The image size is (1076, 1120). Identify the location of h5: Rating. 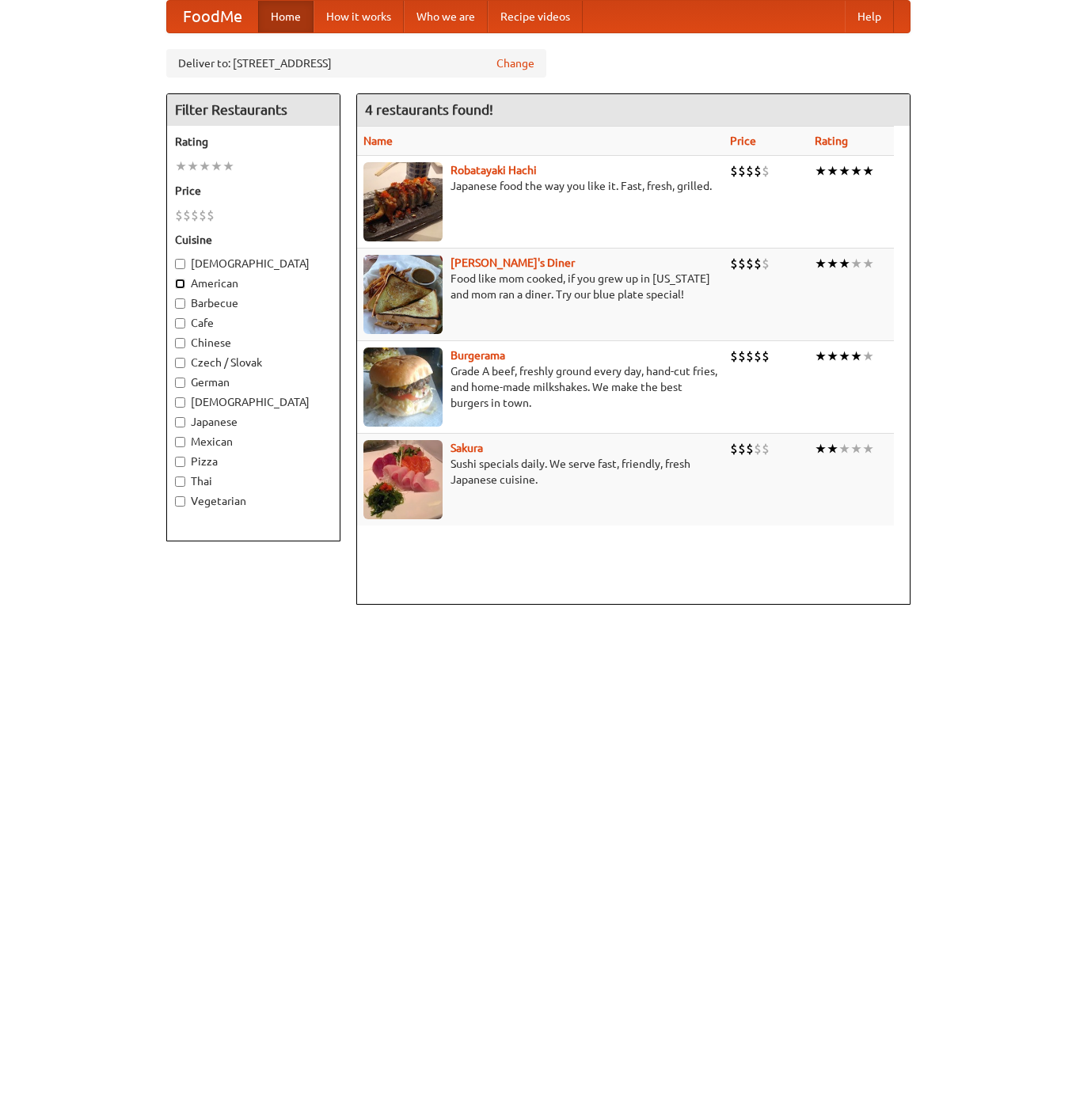
(253, 142).